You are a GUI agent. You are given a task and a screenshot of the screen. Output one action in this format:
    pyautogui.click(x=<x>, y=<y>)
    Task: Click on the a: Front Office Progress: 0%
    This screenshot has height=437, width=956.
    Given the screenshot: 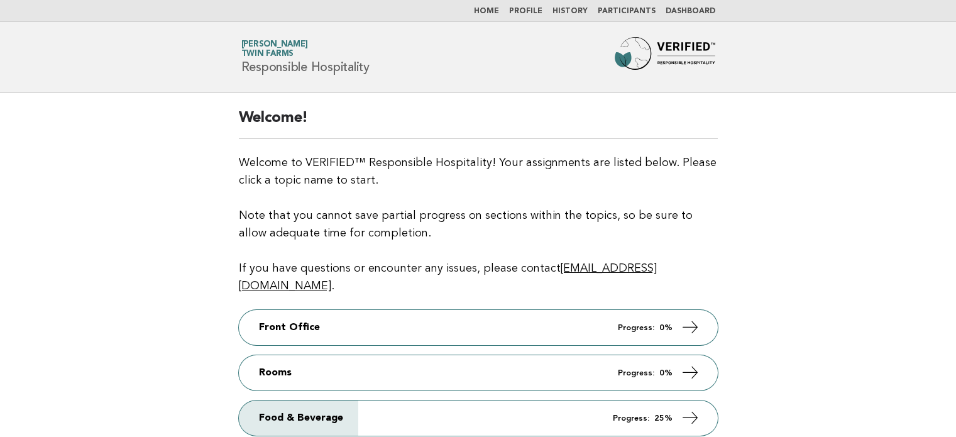 What is the action you would take?
    pyautogui.click(x=479, y=328)
    